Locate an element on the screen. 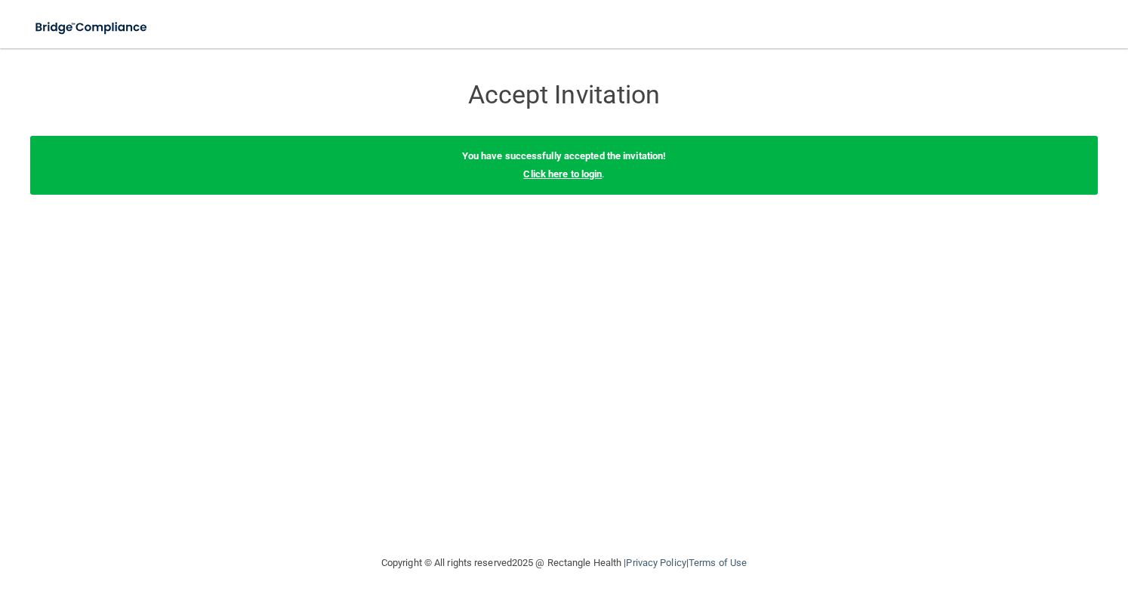 The width and height of the screenshot is (1128, 603). img: bridge_compliance_login_screen.278c3ca4.svg is located at coordinates (92, 27).